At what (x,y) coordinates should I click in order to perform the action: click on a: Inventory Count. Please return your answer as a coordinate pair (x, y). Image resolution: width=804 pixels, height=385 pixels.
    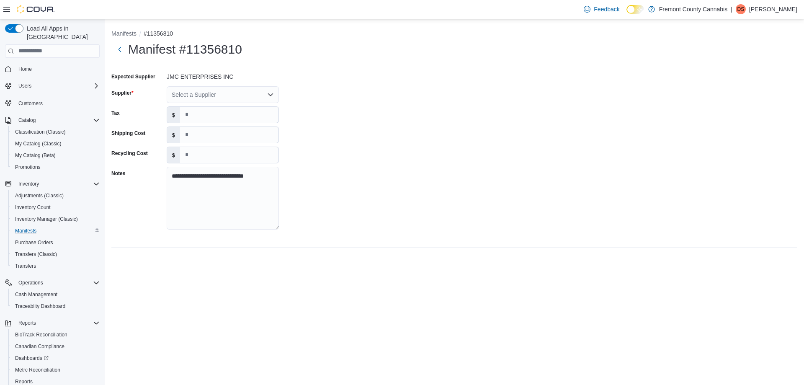
    Looking at the image, I should click on (33, 207).